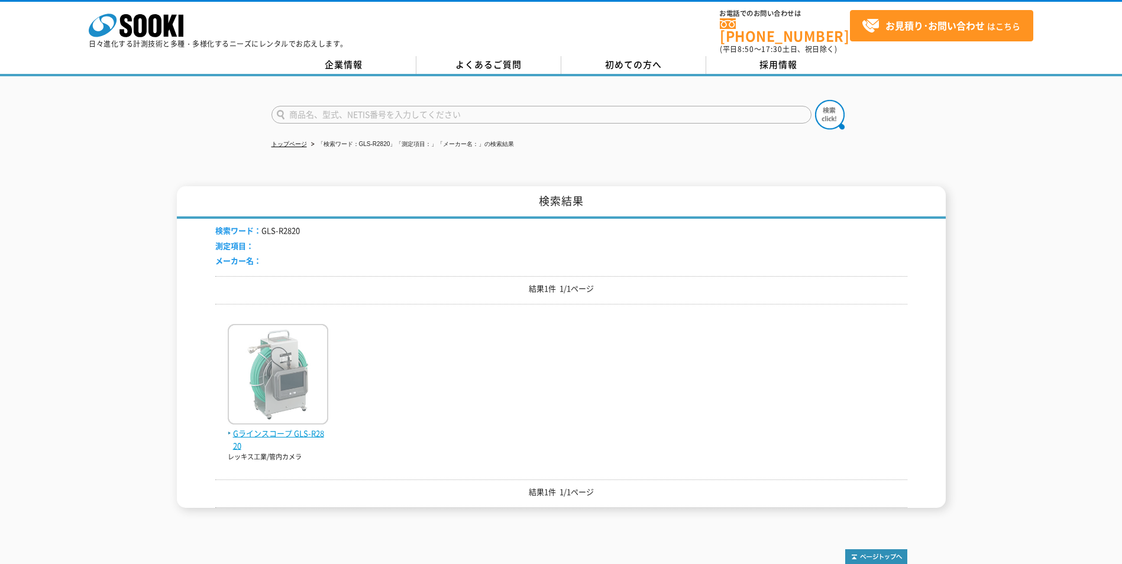 This screenshot has width=1122, height=564. What do you see at coordinates (942, 25) in the screenshot?
I see `a: お見積り･お問い合わせはこちら` at bounding box center [942, 25].